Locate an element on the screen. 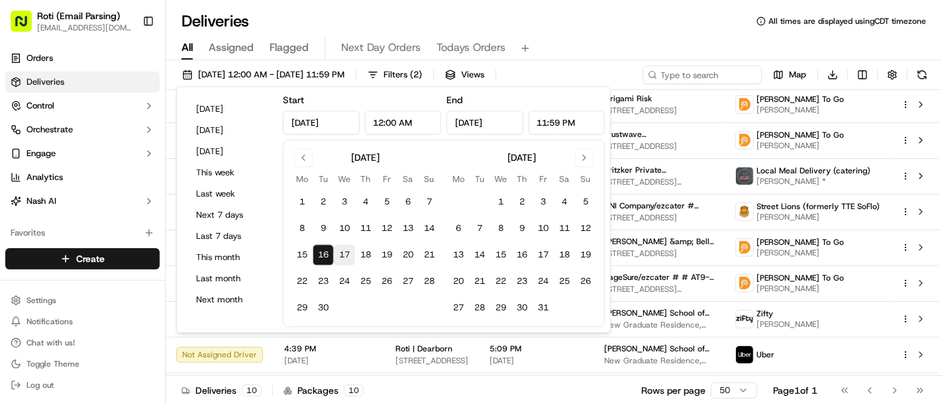 This screenshot has width=942, height=405. div: Page 1 of 1 is located at coordinates (795, 391).